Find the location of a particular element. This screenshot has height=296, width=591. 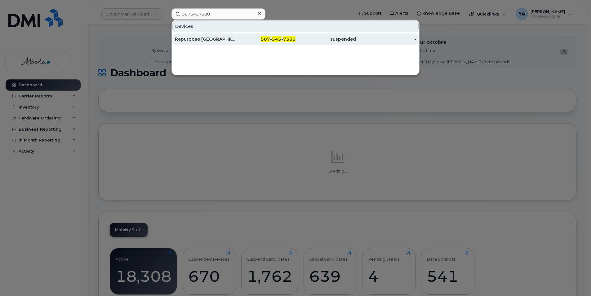

span: 545 is located at coordinates (277, 39).